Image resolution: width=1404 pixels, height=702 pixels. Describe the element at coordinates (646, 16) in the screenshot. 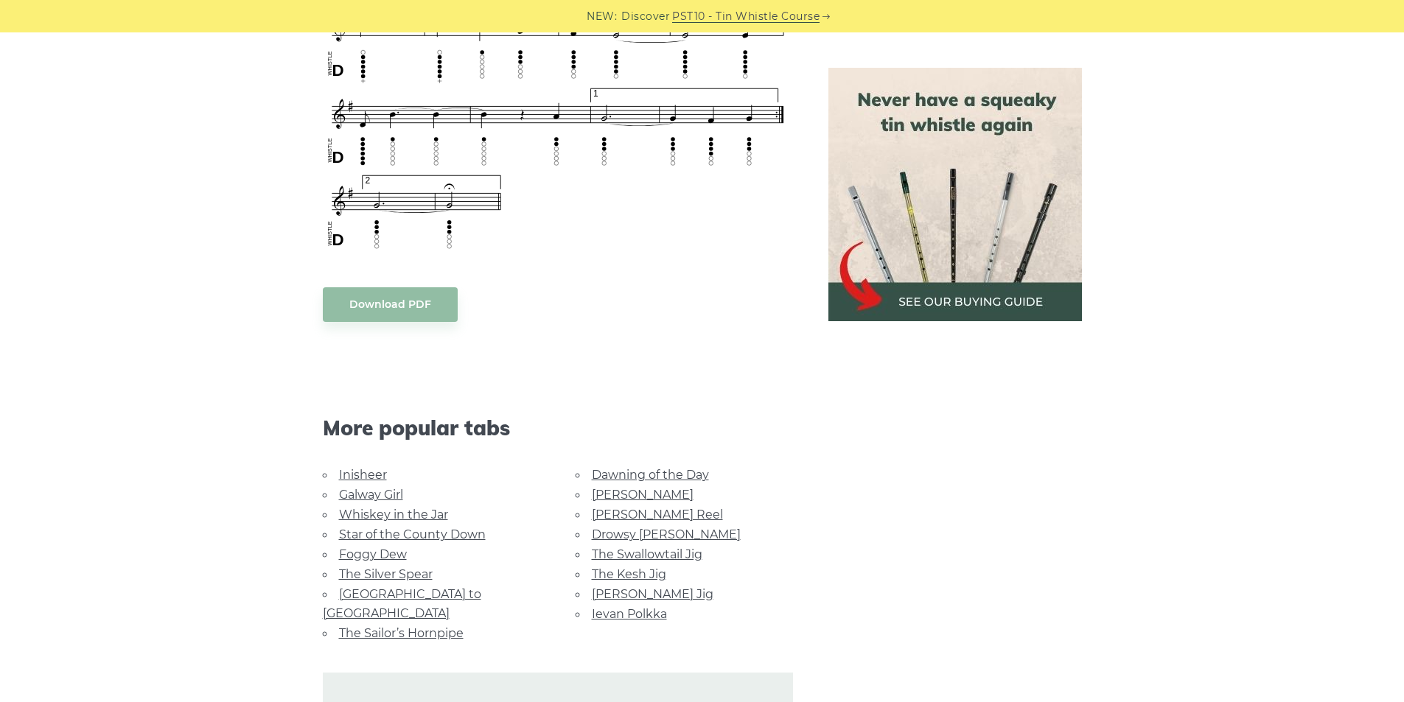

I see `span: Discover` at that location.